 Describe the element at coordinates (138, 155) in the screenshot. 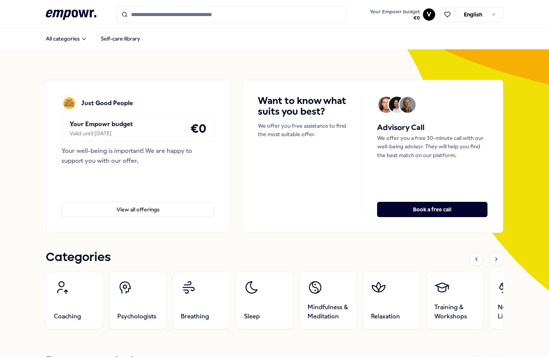

I see `div: Your well-being is important! We are happy to support you with our offer.` at that location.